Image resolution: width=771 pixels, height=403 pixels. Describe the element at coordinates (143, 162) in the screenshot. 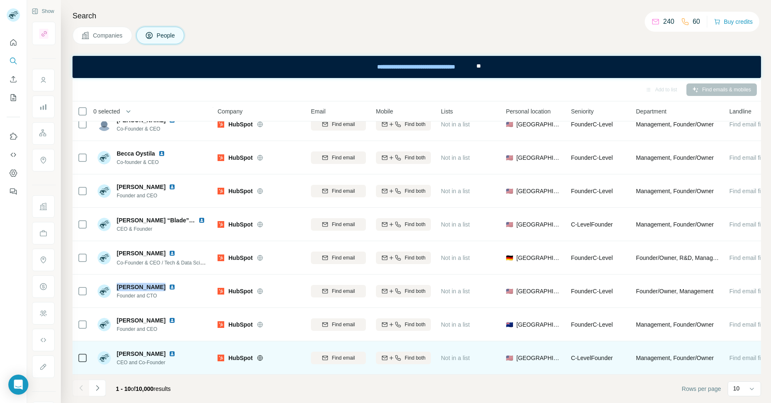

I see `span: Co-founder & CEO` at that location.